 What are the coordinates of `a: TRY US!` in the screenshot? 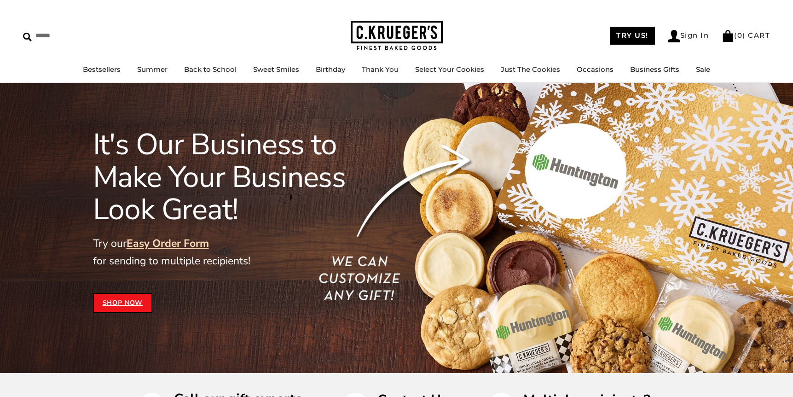 It's located at (632, 35).